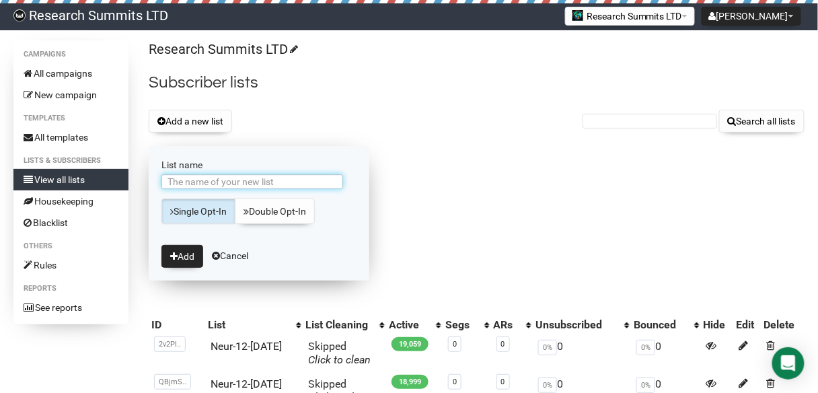  What do you see at coordinates (71, 265) in the screenshot?
I see `a: Rules` at bounding box center [71, 265].